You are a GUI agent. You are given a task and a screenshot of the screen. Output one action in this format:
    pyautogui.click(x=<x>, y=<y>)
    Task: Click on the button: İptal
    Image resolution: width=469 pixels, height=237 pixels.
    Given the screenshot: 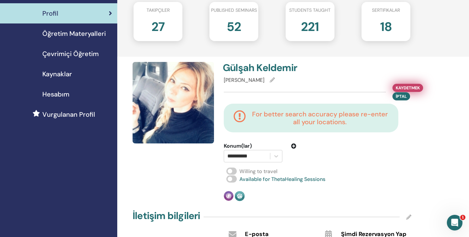 What is the action you would take?
    pyautogui.click(x=402, y=96)
    